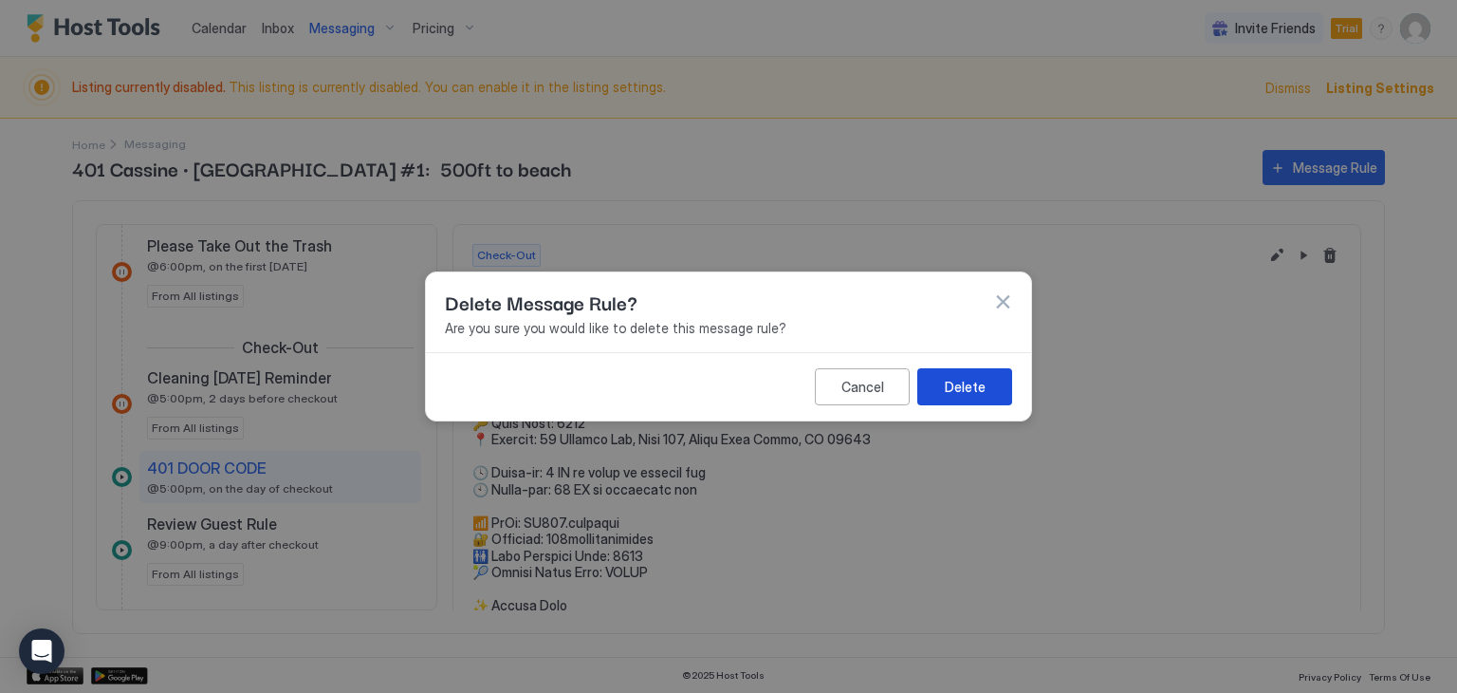 This screenshot has width=1457, height=693. What do you see at coordinates (965, 386) in the screenshot?
I see `div: Delete` at bounding box center [965, 386].